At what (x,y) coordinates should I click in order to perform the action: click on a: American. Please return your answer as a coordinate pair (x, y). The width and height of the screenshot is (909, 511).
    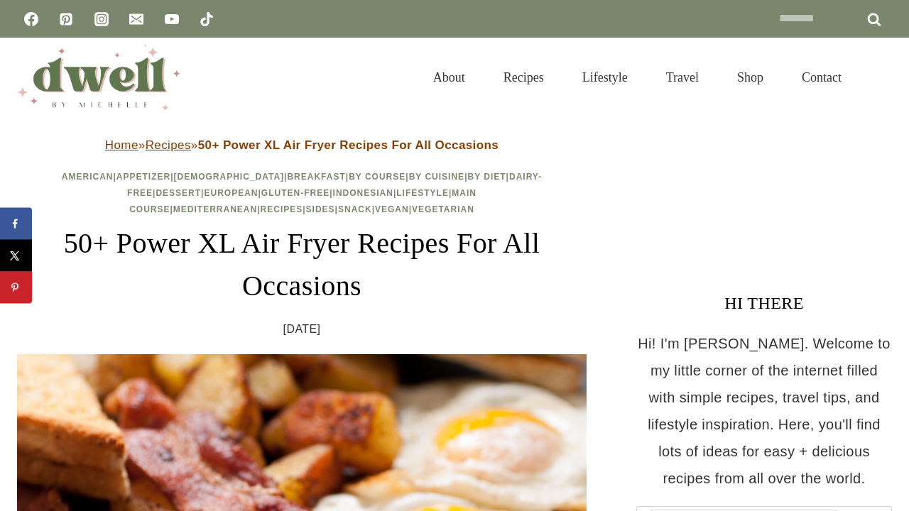
    Looking at the image, I should click on (87, 177).